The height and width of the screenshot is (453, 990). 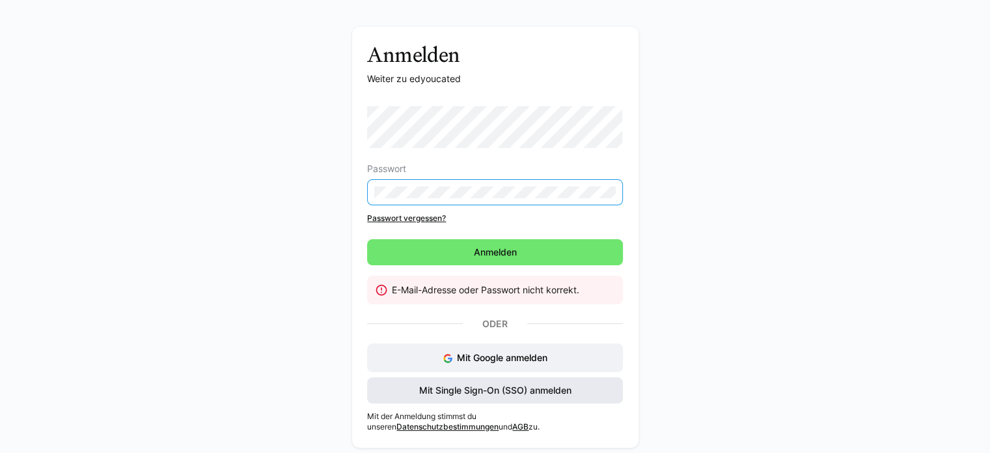 What do you see at coordinates (502, 290) in the screenshot?
I see `div: E-Mail-Adresse oder Passwort nicht korrekt.` at bounding box center [502, 290].